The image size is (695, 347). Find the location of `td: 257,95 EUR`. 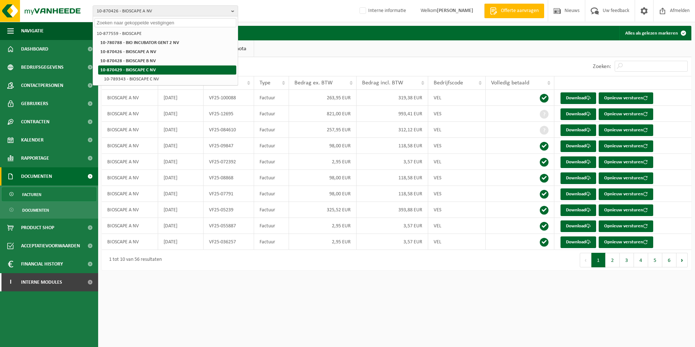

td: 257,95 EUR is located at coordinates (323, 130).